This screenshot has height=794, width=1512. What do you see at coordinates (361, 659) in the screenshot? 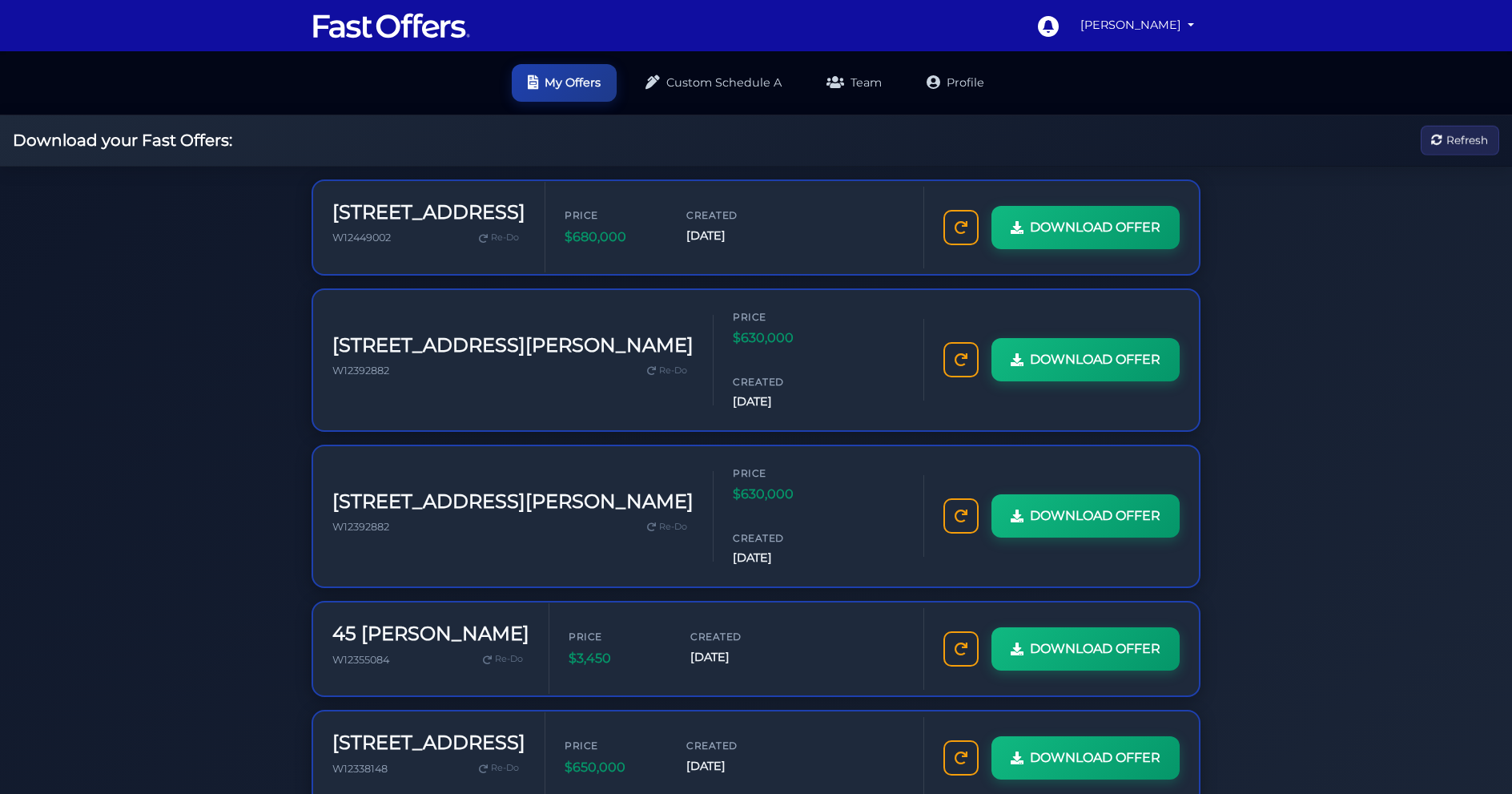
I see `span: W12355084` at bounding box center [361, 659].